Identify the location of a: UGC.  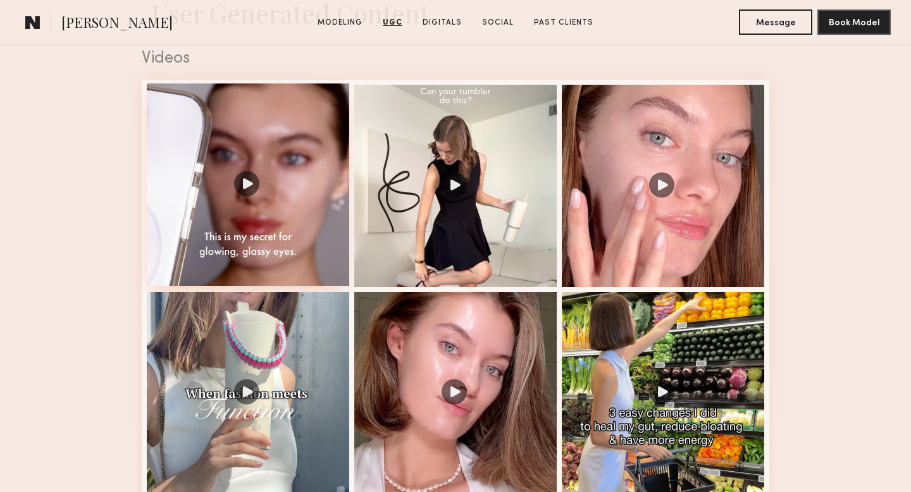
(392, 23).